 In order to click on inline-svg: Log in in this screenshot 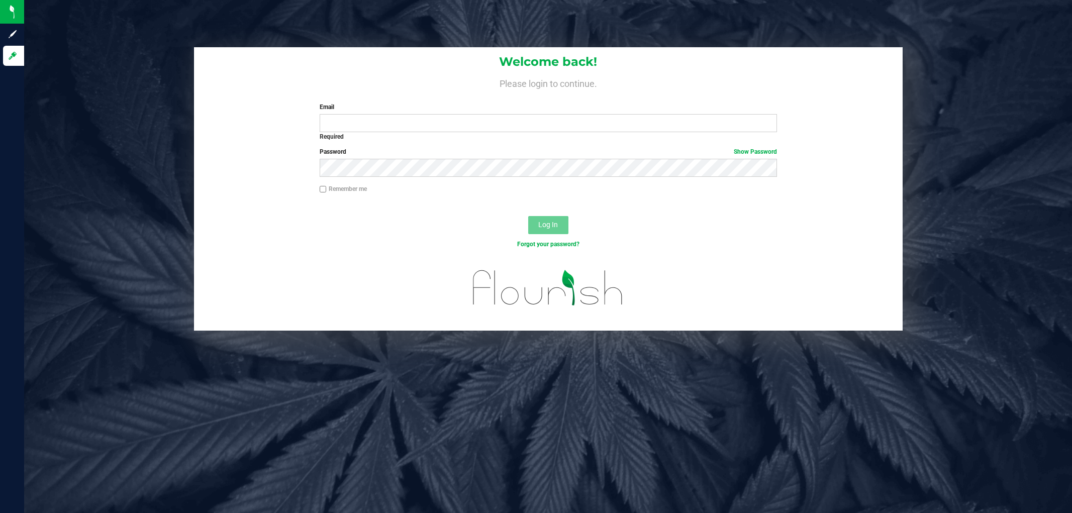, I will do `click(13, 56)`.